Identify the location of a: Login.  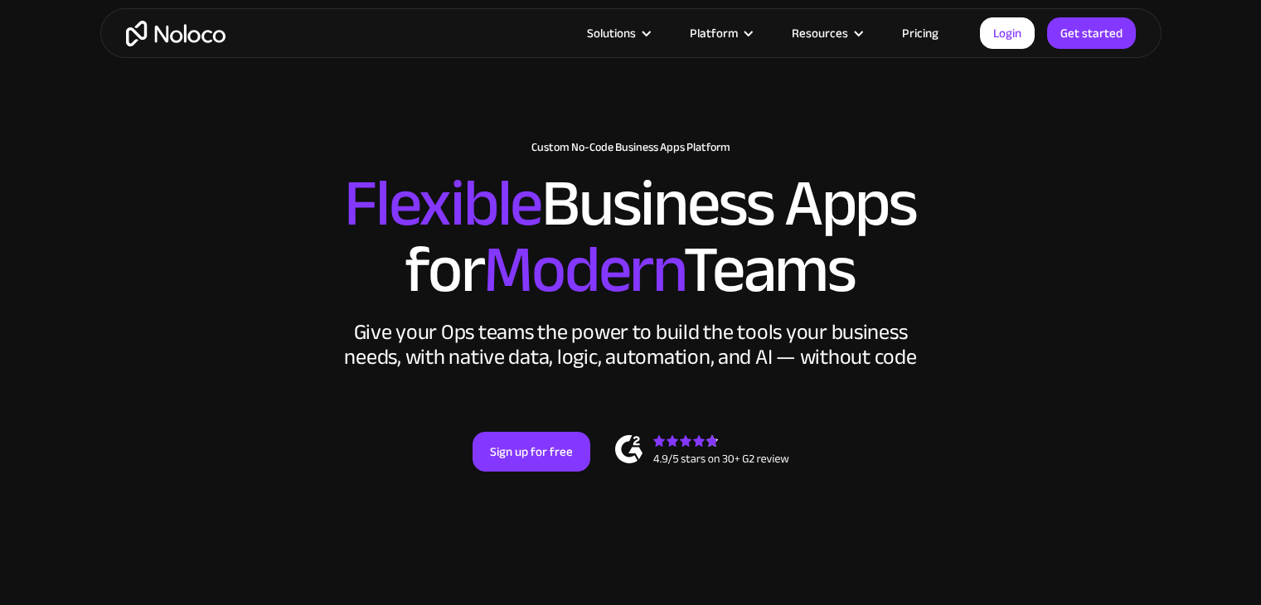
(1007, 33).